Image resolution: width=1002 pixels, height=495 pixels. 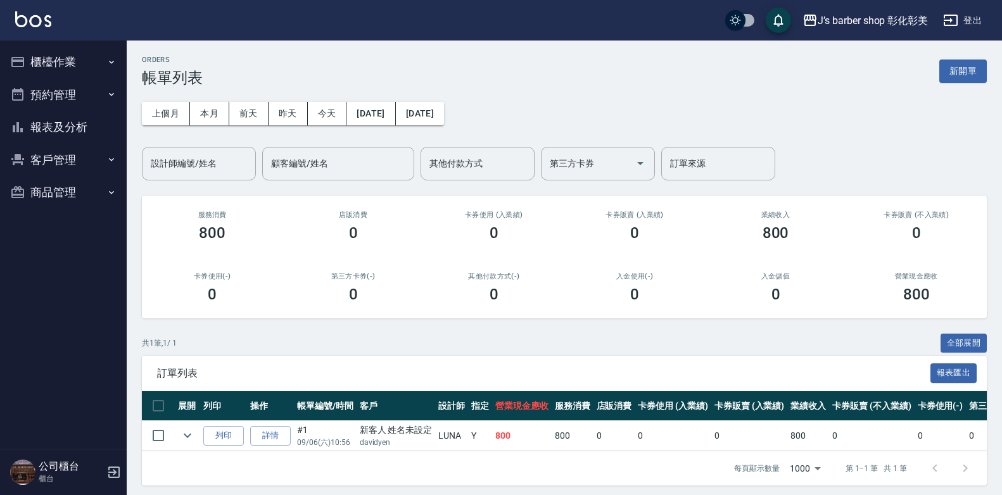 I want to click on button: 新開單, so click(x=963, y=71).